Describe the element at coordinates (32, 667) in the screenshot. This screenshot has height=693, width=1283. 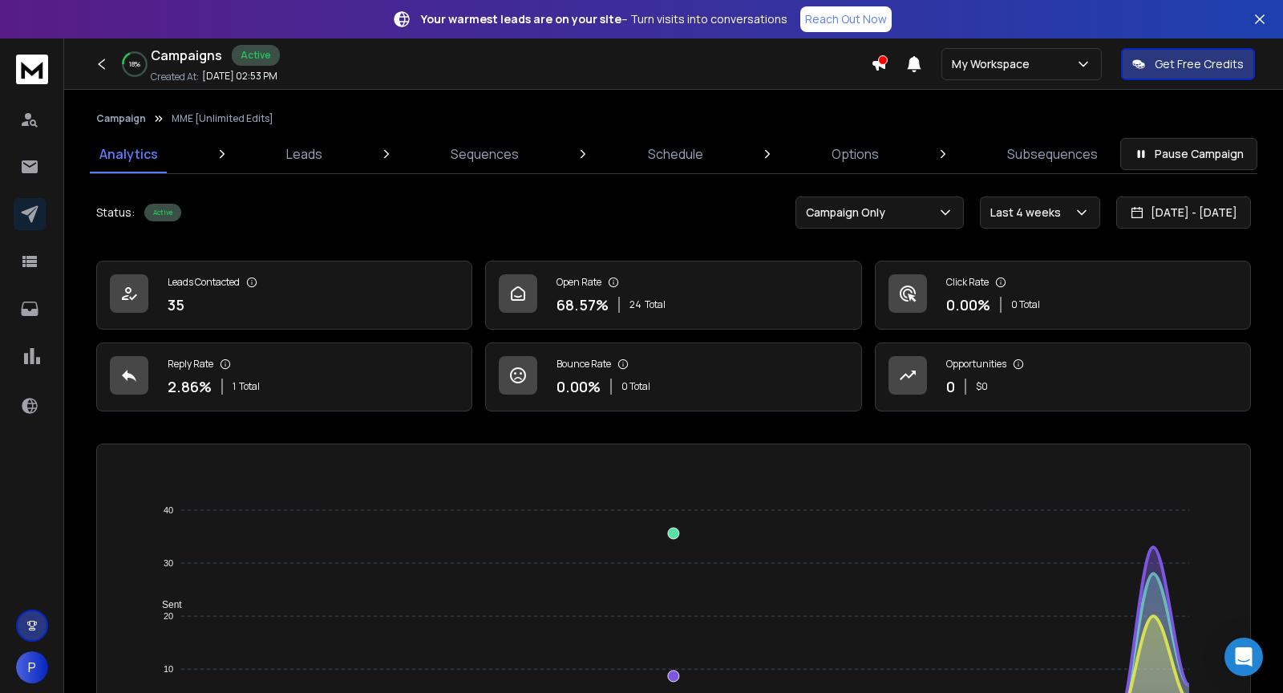
I see `span: P` at that location.